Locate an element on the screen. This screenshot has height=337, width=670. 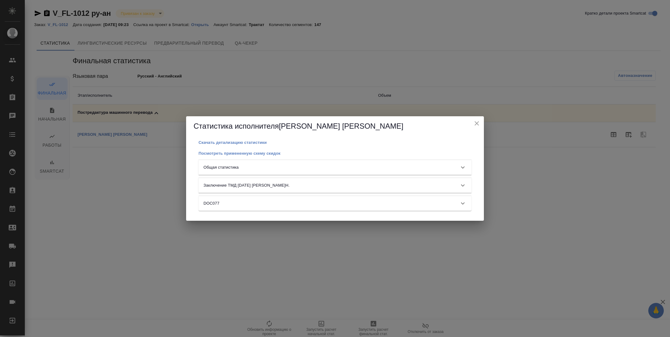
p: Общая статистика is located at coordinates (221, 167).